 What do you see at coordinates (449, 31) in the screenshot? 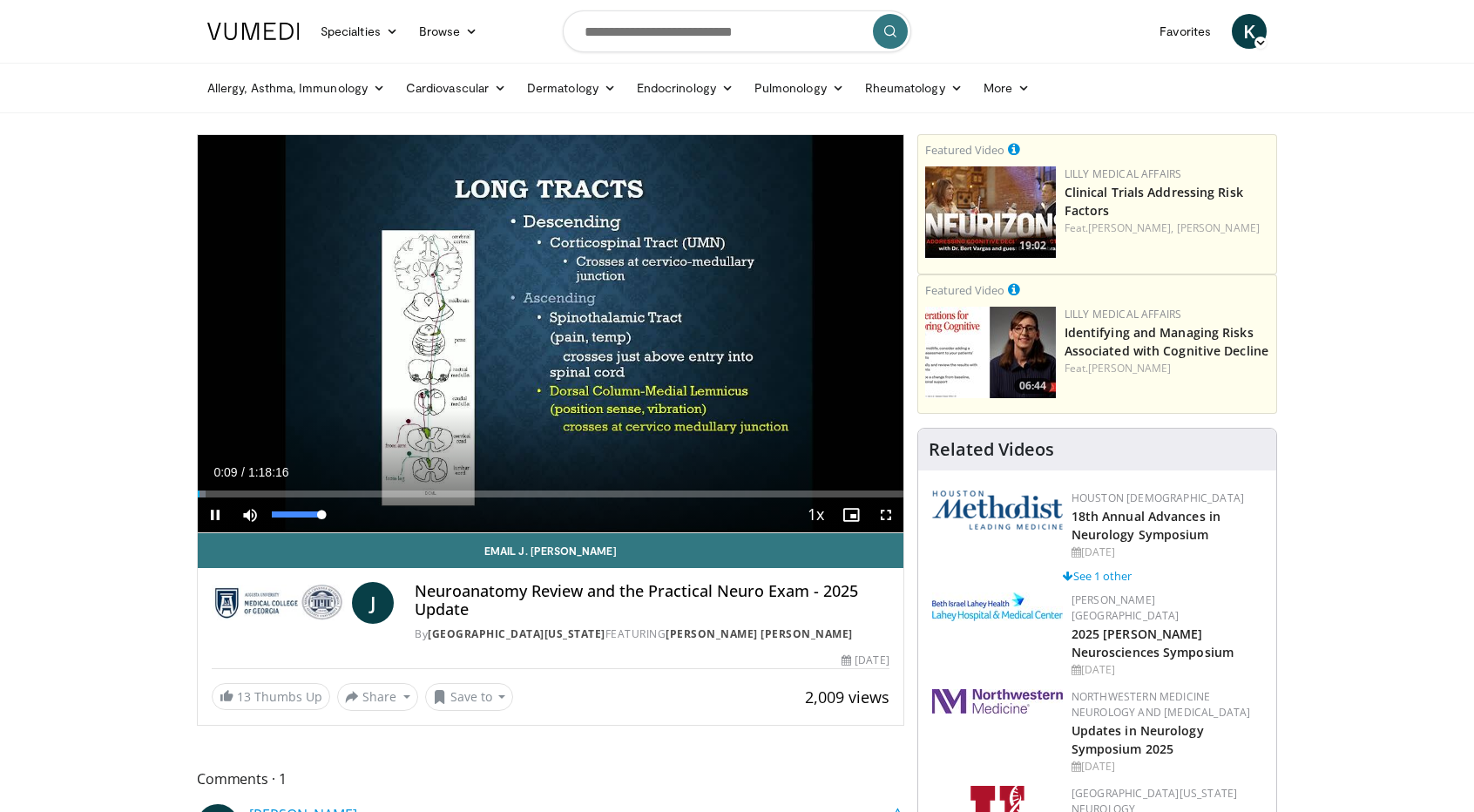
I see `a: Browse` at bounding box center [449, 31].